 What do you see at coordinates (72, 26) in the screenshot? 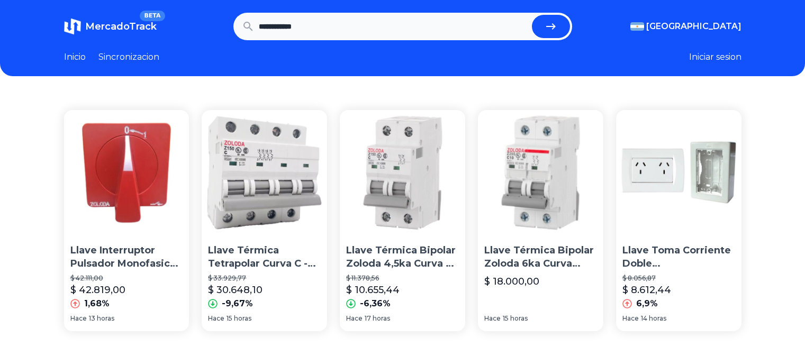
I see `img: MercadoTrack` at bounding box center [72, 26].